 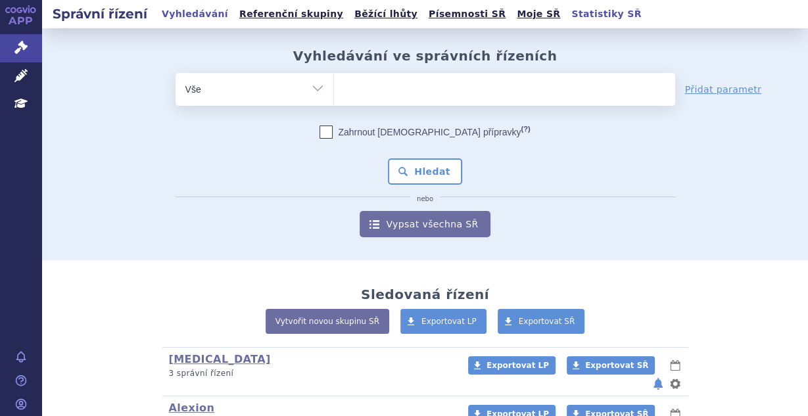 What do you see at coordinates (386, 14) in the screenshot?
I see `a: Běžící lhůty` at bounding box center [386, 14].